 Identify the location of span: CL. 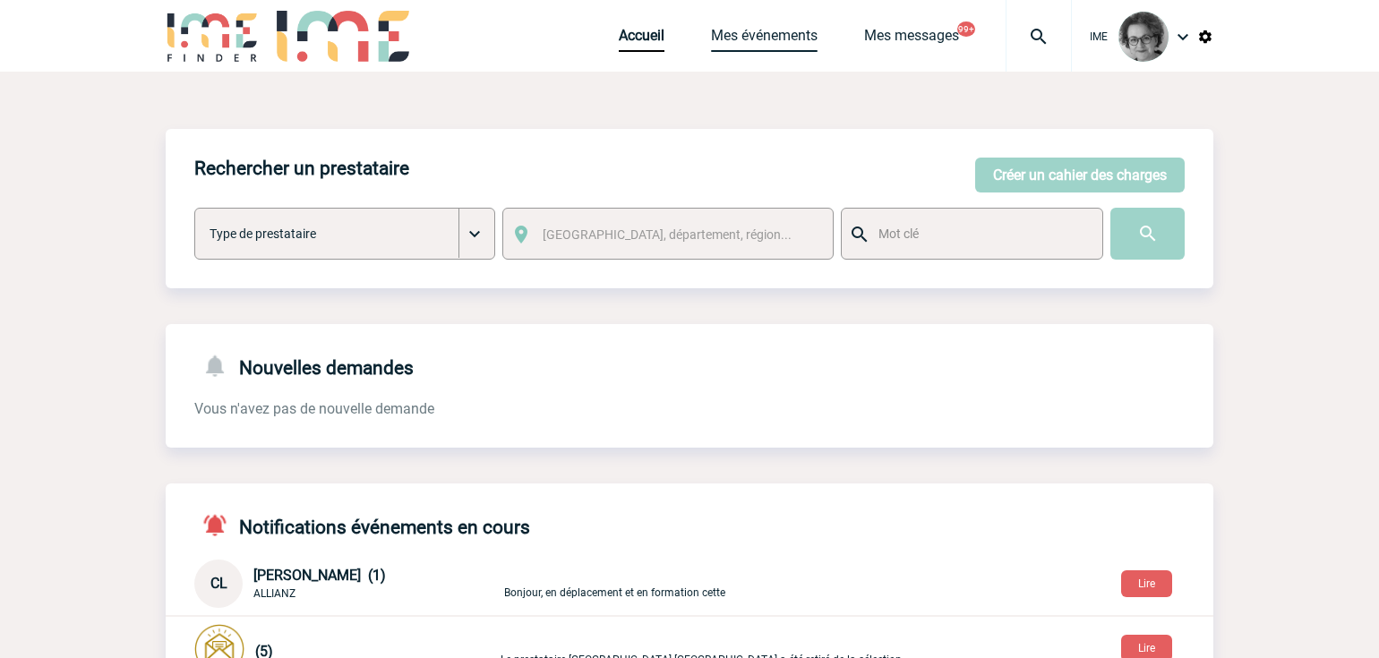
(218, 583).